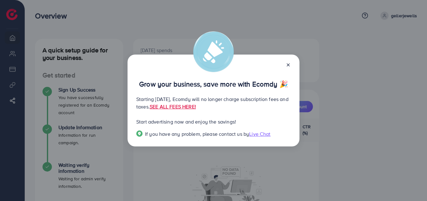 The height and width of the screenshot is (201, 427). Describe the element at coordinates (173, 106) in the screenshot. I see `a: SEE ALL FEES HERE!` at that location.